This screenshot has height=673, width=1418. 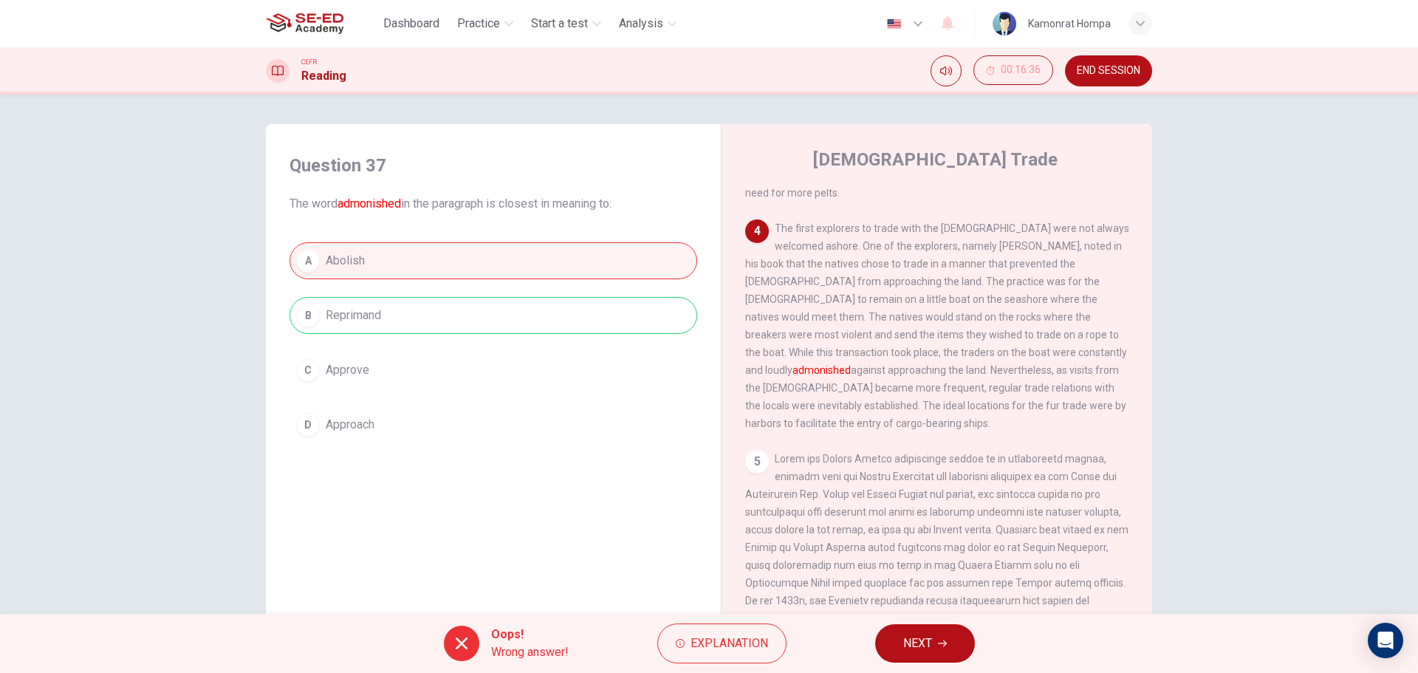 What do you see at coordinates (641, 24) in the screenshot?
I see `span: Analysis` at bounding box center [641, 24].